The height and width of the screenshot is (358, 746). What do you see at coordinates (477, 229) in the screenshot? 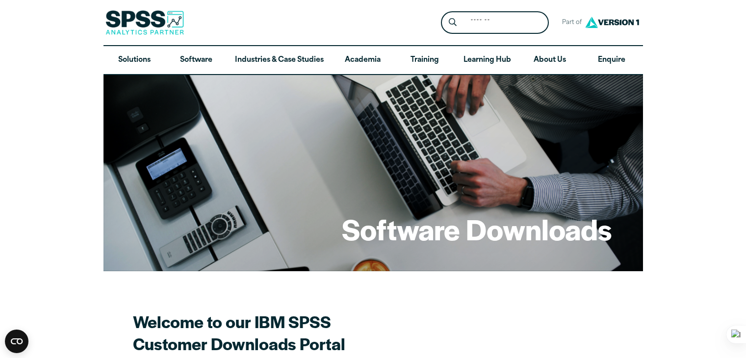
I see `h1: Software Downloads` at bounding box center [477, 229].